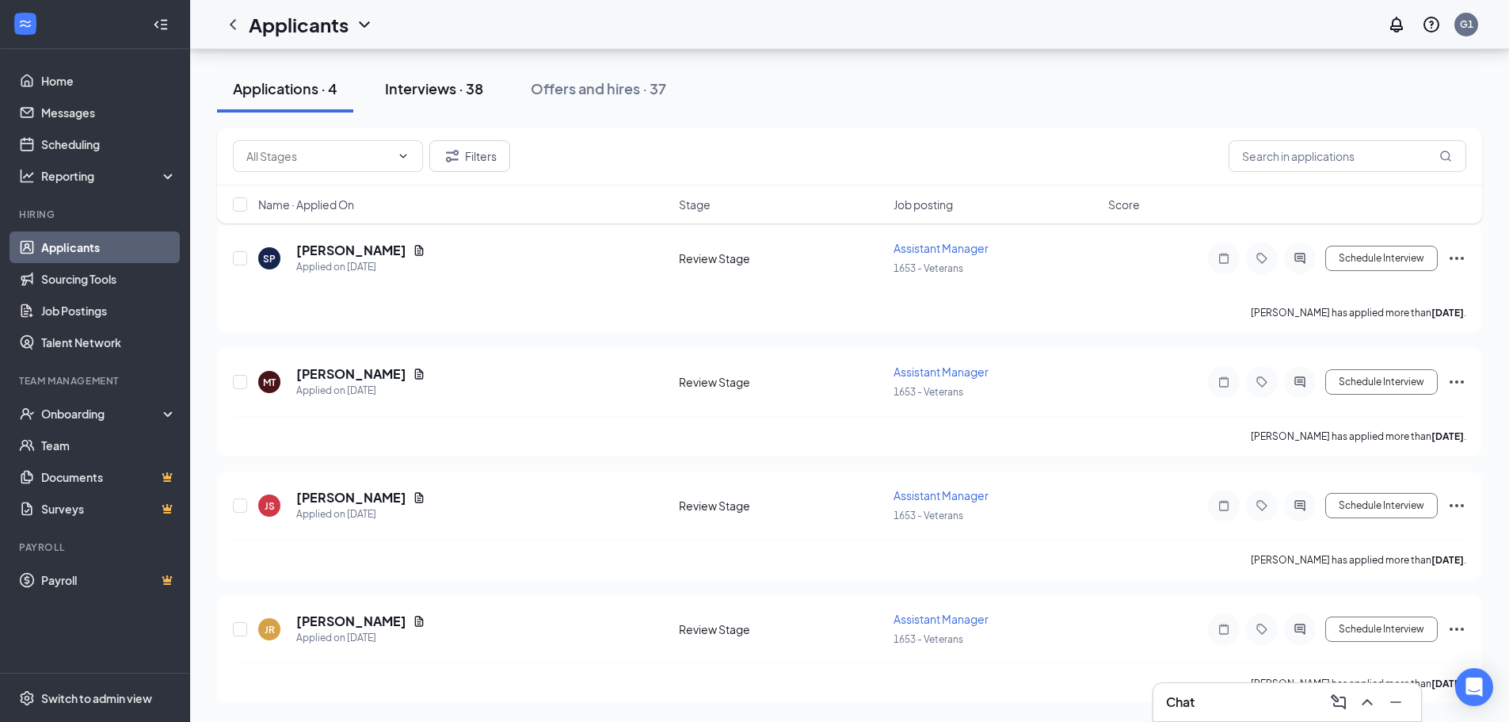 Image resolution: width=1509 pixels, height=722 pixels. I want to click on div: Payroll, so click(96, 546).